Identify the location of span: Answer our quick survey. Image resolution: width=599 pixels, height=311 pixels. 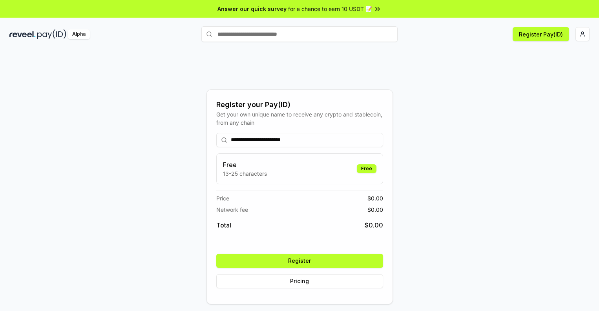
(252, 9).